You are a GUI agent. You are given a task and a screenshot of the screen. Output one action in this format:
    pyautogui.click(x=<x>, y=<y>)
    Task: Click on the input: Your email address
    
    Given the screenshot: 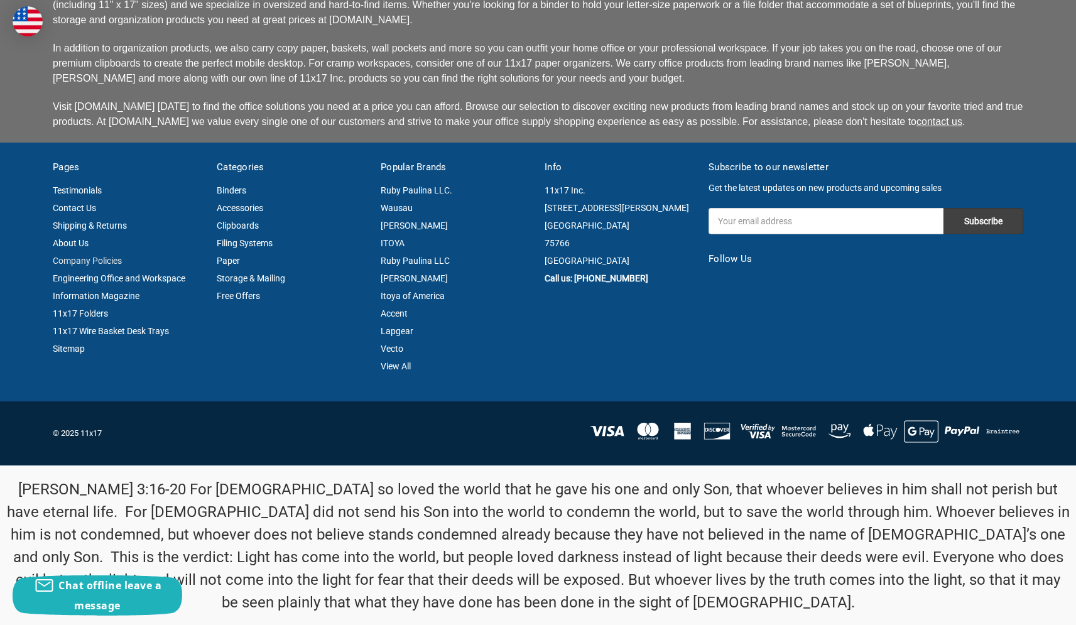 What is the action you would take?
    pyautogui.click(x=826, y=221)
    